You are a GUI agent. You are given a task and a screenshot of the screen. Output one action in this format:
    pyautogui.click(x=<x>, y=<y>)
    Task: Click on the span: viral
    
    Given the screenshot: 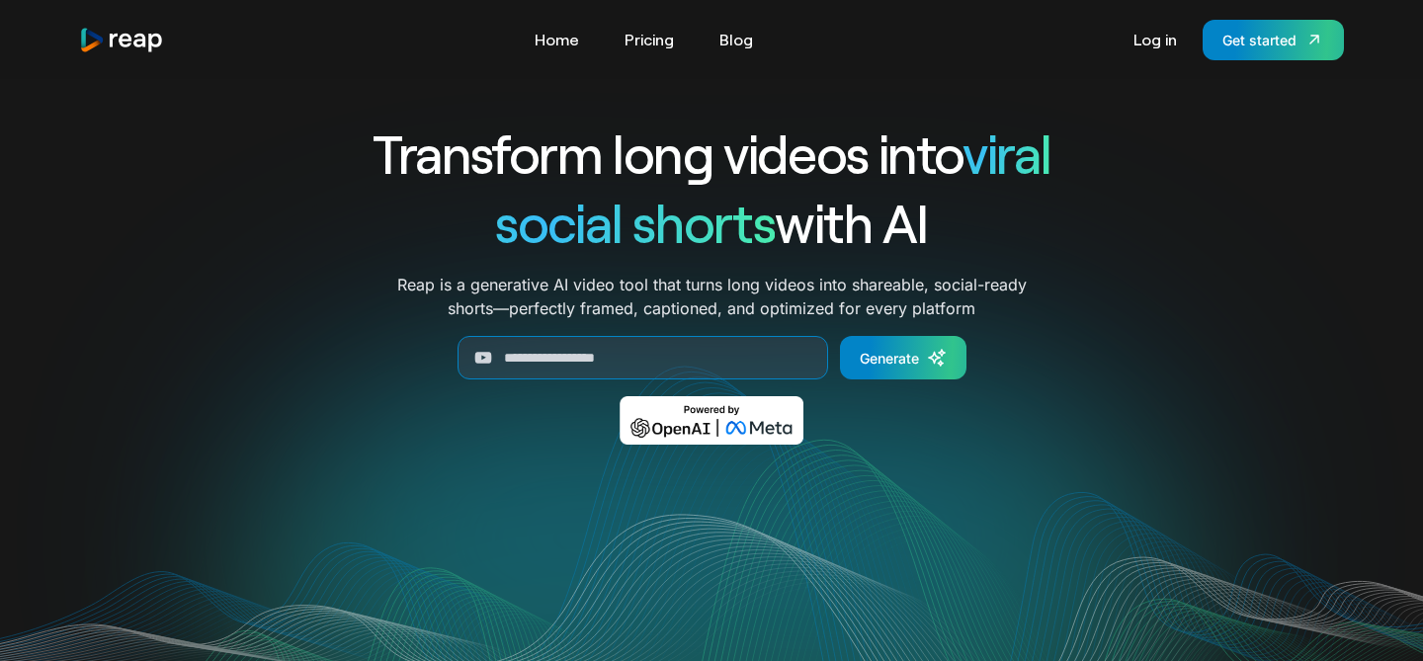 What is the action you would take?
    pyautogui.click(x=1006, y=152)
    